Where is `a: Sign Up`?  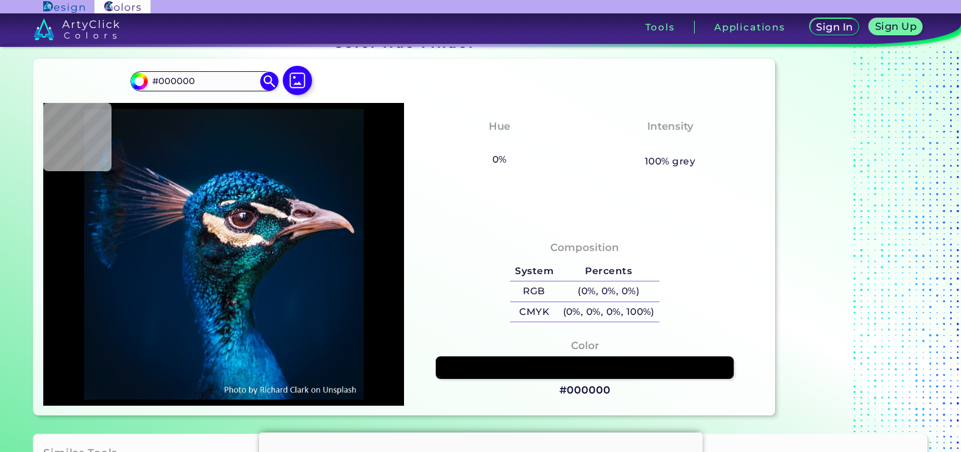
a: Sign Up is located at coordinates (896, 27).